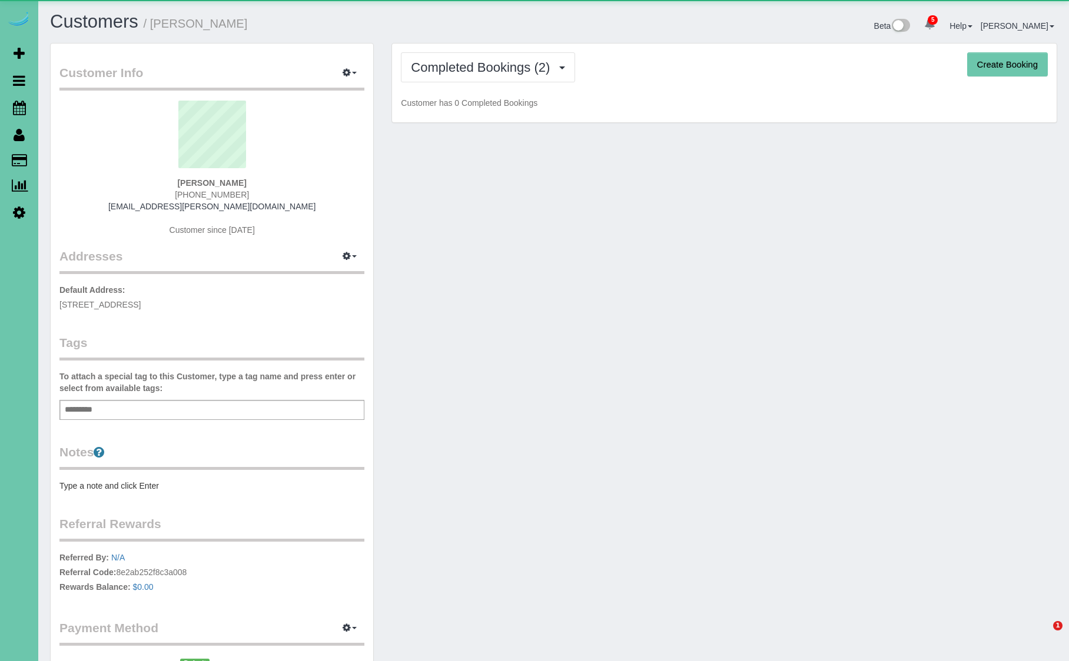 This screenshot has height=661, width=1069. What do you see at coordinates (900, 26) in the screenshot?
I see `img: New interface` at bounding box center [900, 26].